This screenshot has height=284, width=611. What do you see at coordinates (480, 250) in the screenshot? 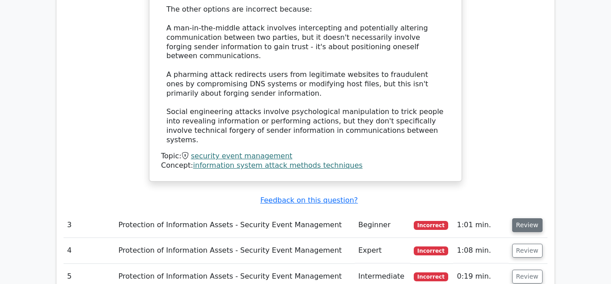
I see `td: 1:08 min.` at bounding box center [480, 250].